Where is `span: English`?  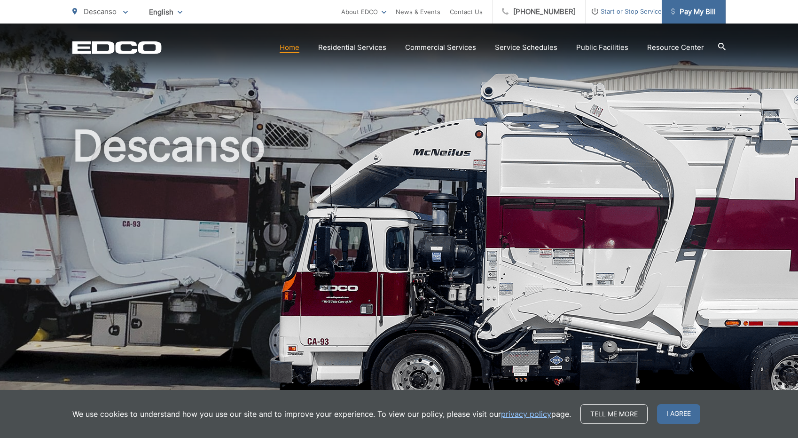 span: English is located at coordinates (165, 12).